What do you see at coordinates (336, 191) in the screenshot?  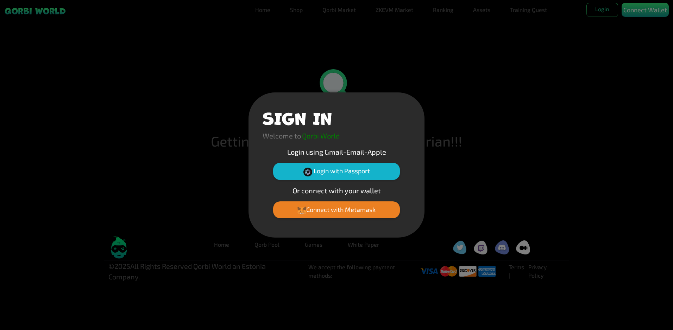 I see `p: Or connect with your wallet` at bounding box center [336, 191].